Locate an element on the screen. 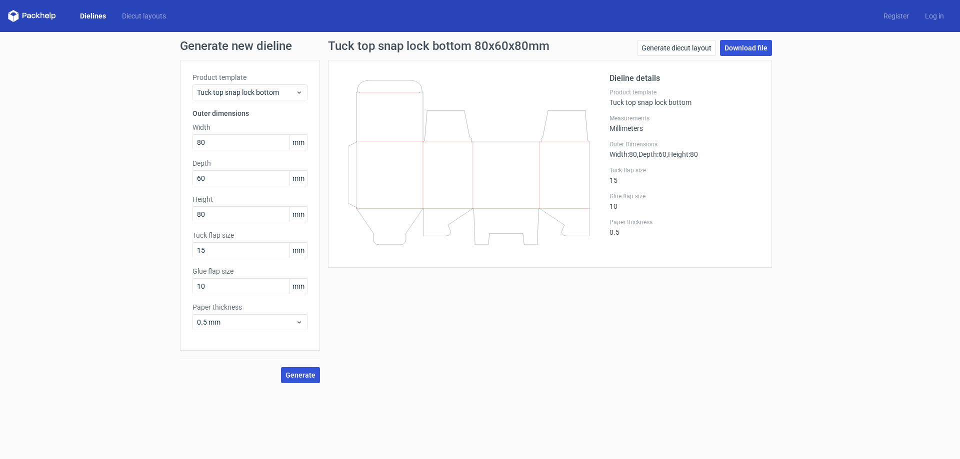 The height and width of the screenshot is (459, 960). div: 15 is located at coordinates (684, 175).